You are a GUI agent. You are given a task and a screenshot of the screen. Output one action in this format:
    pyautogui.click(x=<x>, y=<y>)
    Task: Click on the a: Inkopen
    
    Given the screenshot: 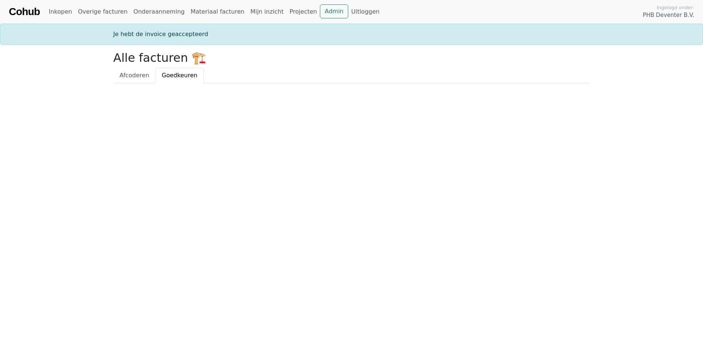 What is the action you would take?
    pyautogui.click(x=60, y=12)
    